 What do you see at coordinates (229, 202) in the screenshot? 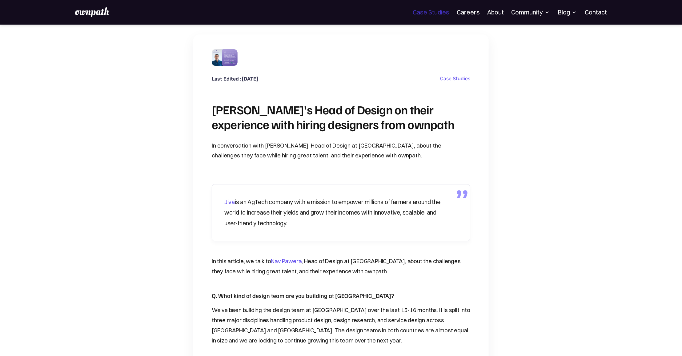
I see `a: Jiva` at bounding box center [229, 202].